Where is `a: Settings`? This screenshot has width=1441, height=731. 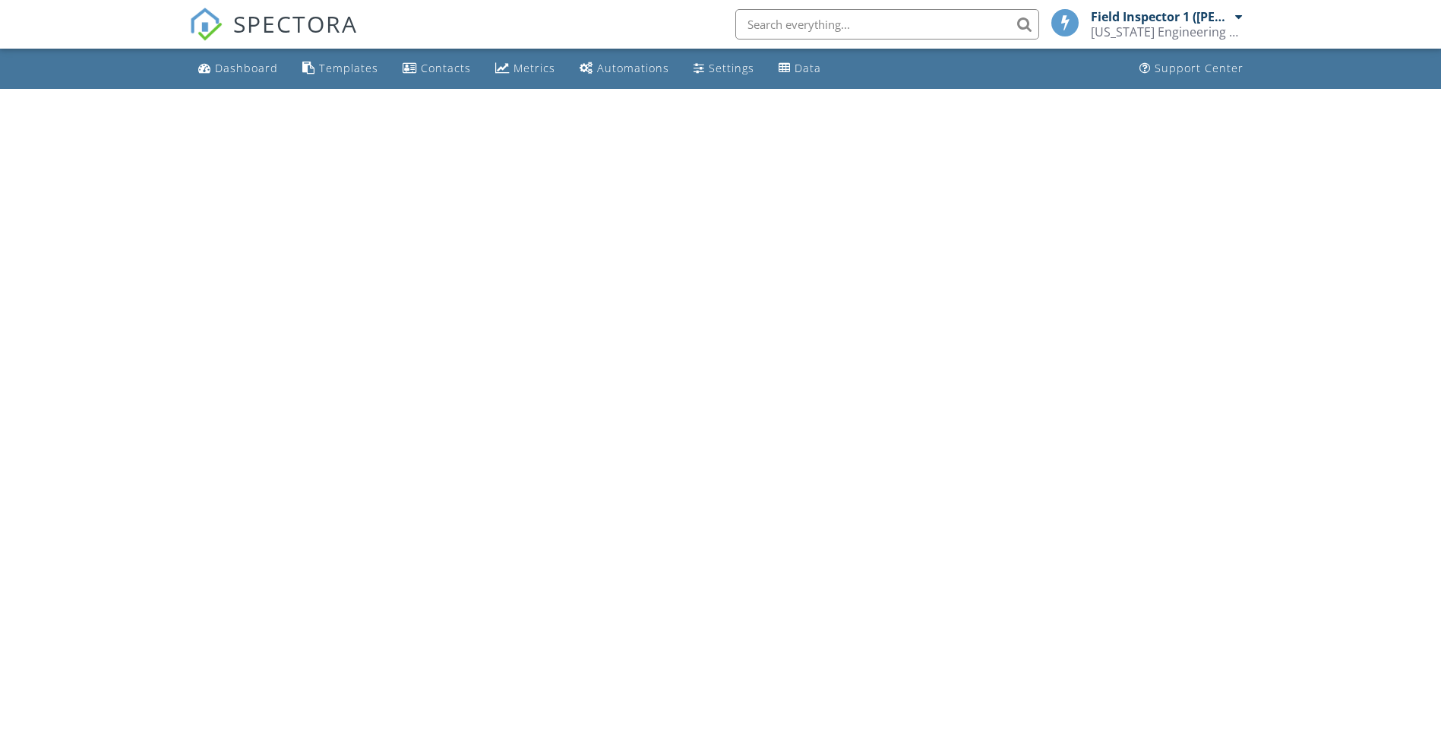 a: Settings is located at coordinates (724, 68).